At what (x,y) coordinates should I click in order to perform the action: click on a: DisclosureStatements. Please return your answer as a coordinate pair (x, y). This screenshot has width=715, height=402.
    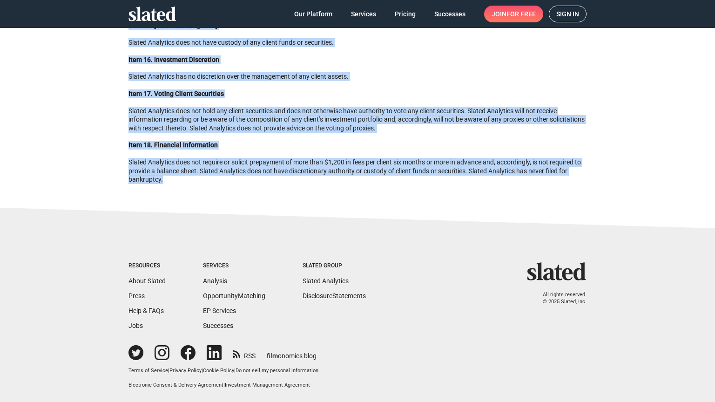
    Looking at the image, I should click on (334, 295).